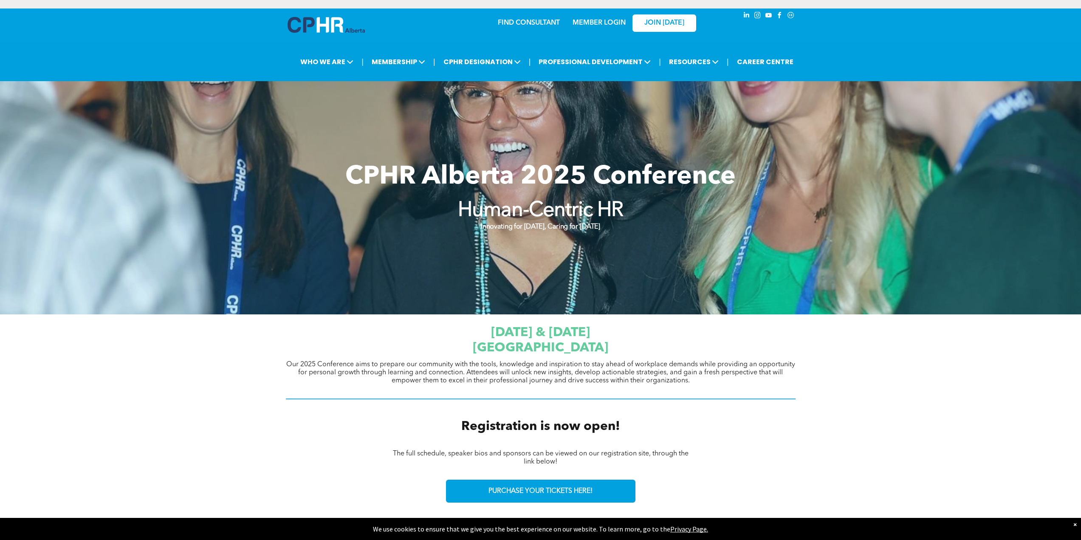 Image resolution: width=1081 pixels, height=540 pixels. Describe the element at coordinates (780, 16) in the screenshot. I see `a: facebook` at that location.